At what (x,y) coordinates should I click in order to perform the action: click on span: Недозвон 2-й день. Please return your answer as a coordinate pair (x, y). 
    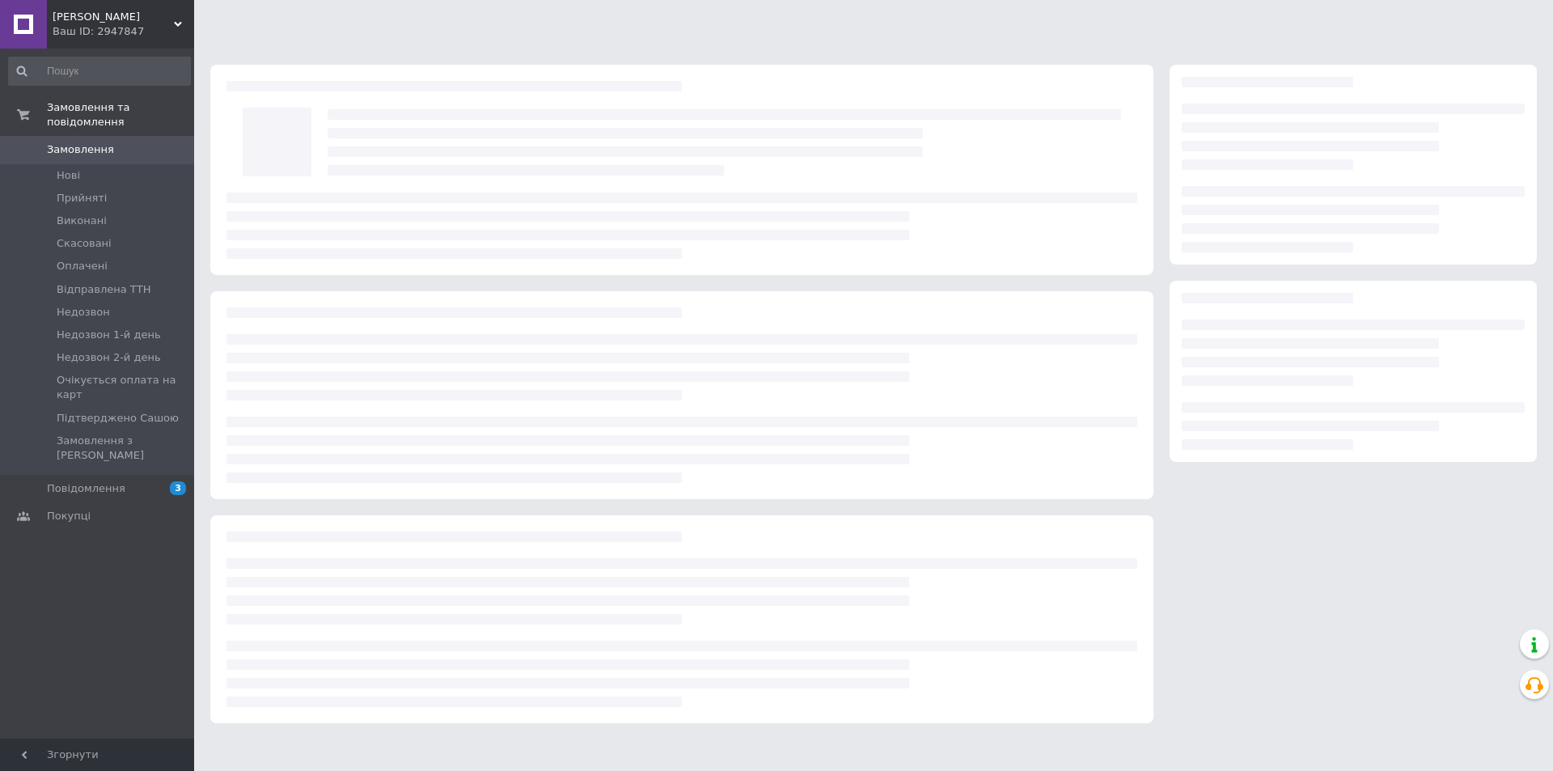
    Looking at the image, I should click on (108, 358).